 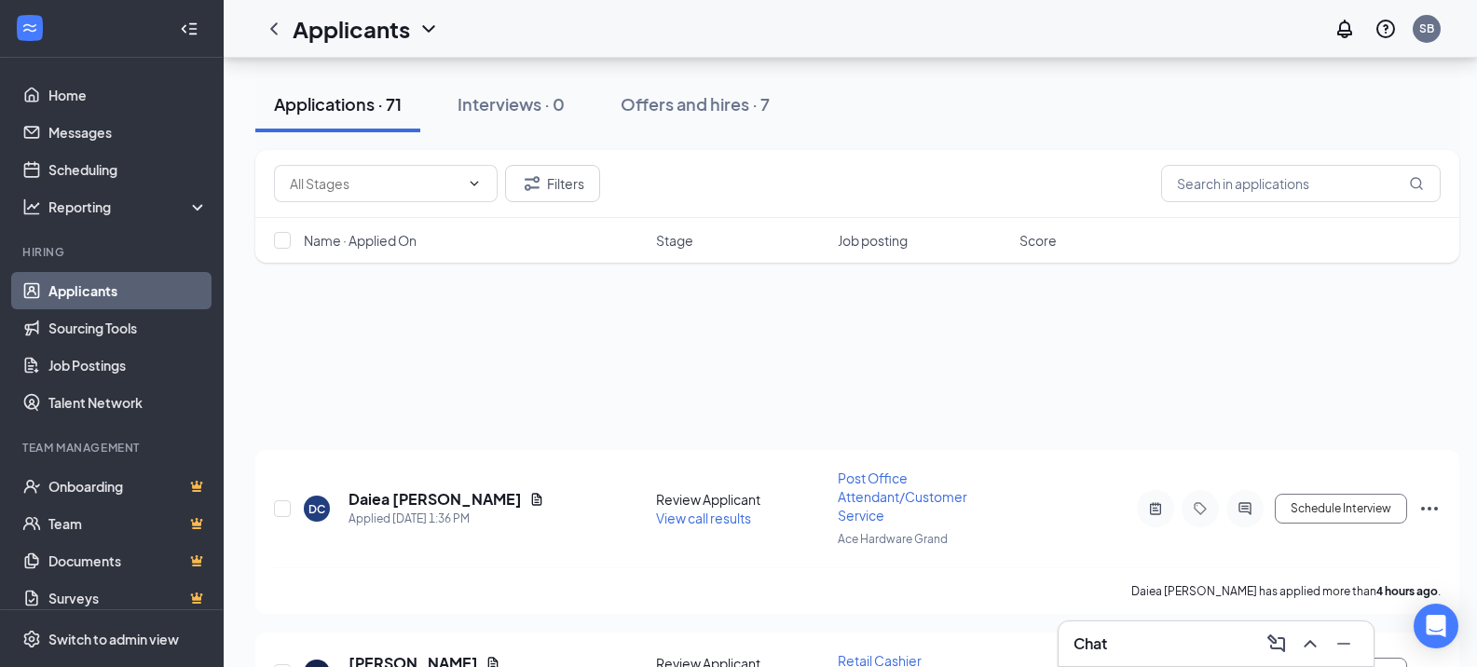 What do you see at coordinates (113, 252) in the screenshot?
I see `div: Hiring` at bounding box center [113, 252].